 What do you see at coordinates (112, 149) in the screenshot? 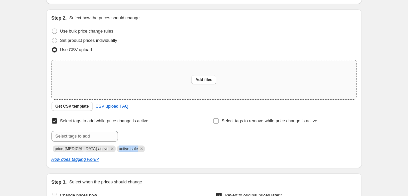
I see `button: Remove price-change-job-active` at bounding box center [112, 149].